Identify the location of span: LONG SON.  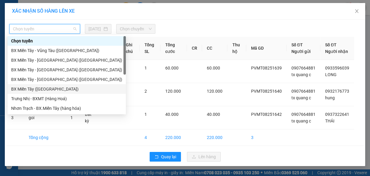
(67, 46).